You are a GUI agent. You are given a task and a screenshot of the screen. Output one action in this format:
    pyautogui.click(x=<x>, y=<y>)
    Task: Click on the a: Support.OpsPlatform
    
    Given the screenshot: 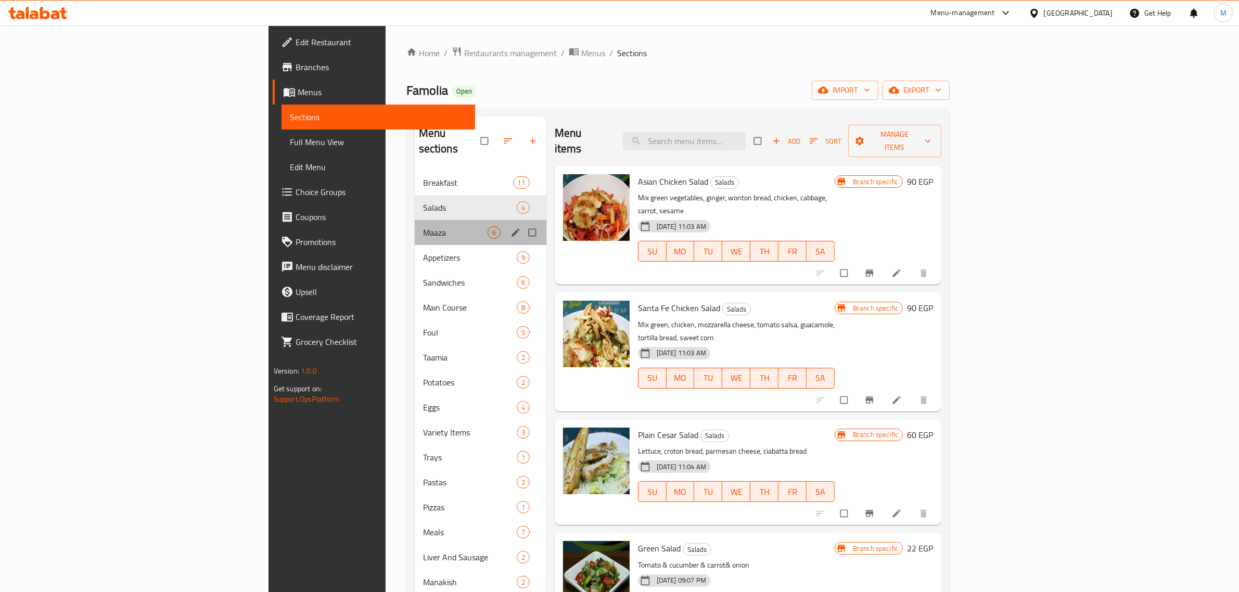 What is the action you would take?
    pyautogui.click(x=307, y=399)
    